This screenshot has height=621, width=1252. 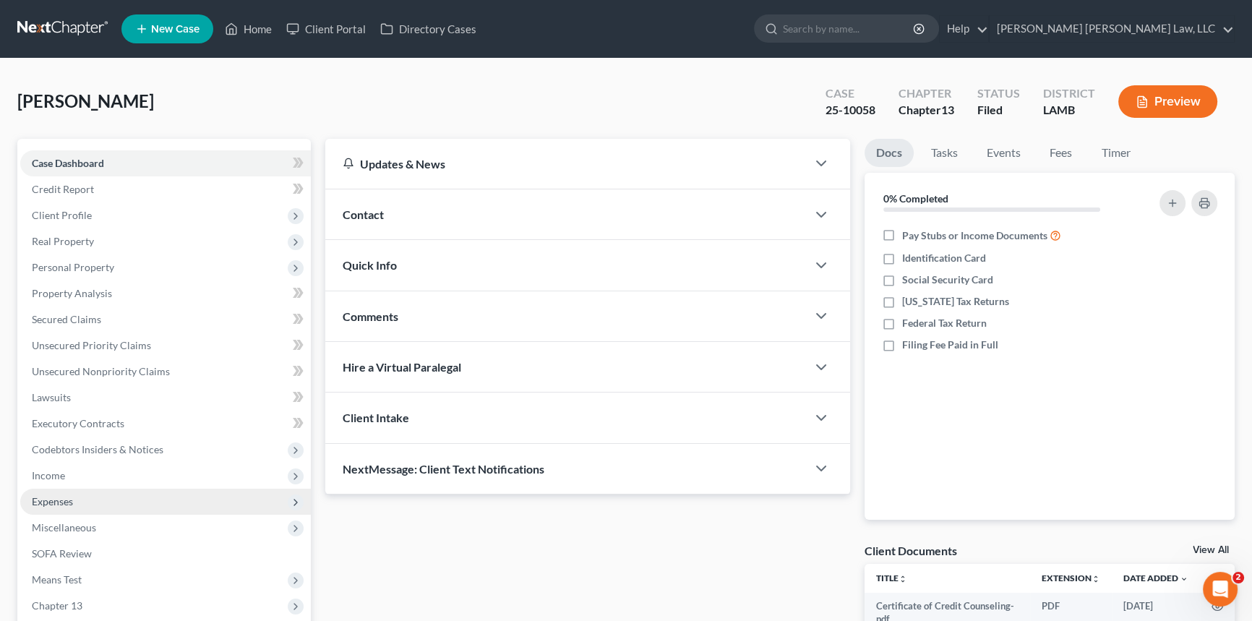 I want to click on div: LAMB, so click(x=1069, y=110).